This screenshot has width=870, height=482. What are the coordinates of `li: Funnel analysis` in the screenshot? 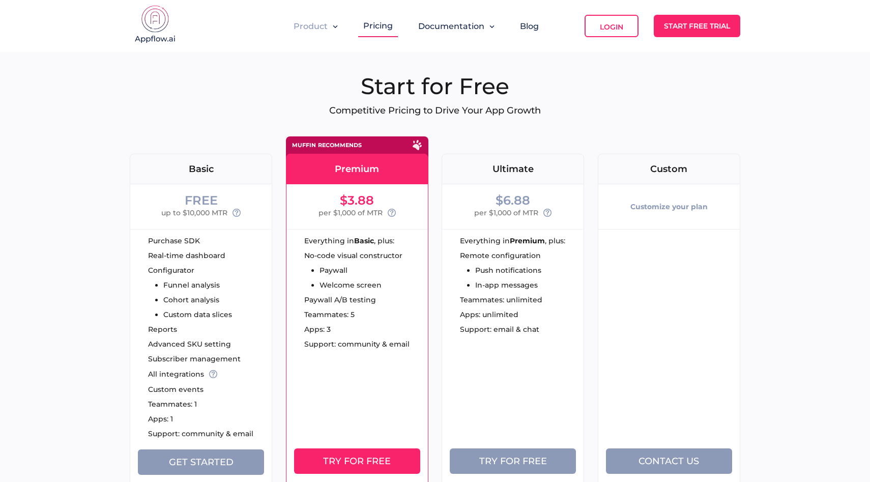 It's located at (197, 285).